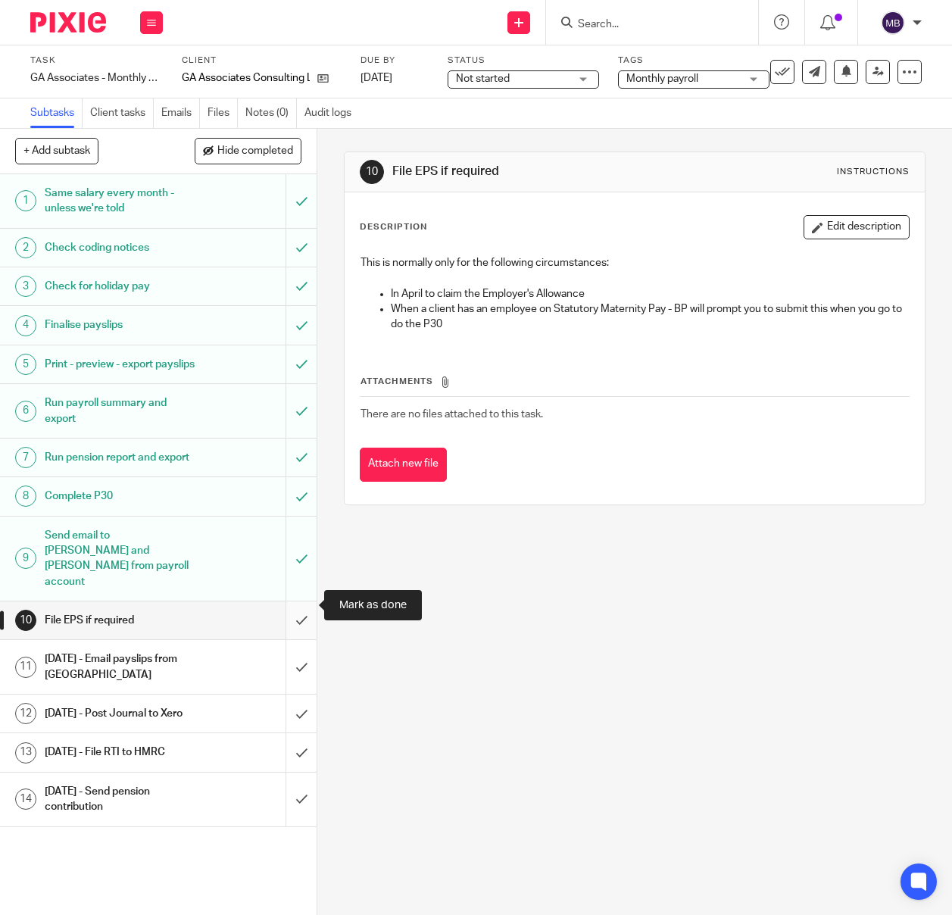 This screenshot has width=952, height=915. I want to click on input: Search, so click(644, 25).